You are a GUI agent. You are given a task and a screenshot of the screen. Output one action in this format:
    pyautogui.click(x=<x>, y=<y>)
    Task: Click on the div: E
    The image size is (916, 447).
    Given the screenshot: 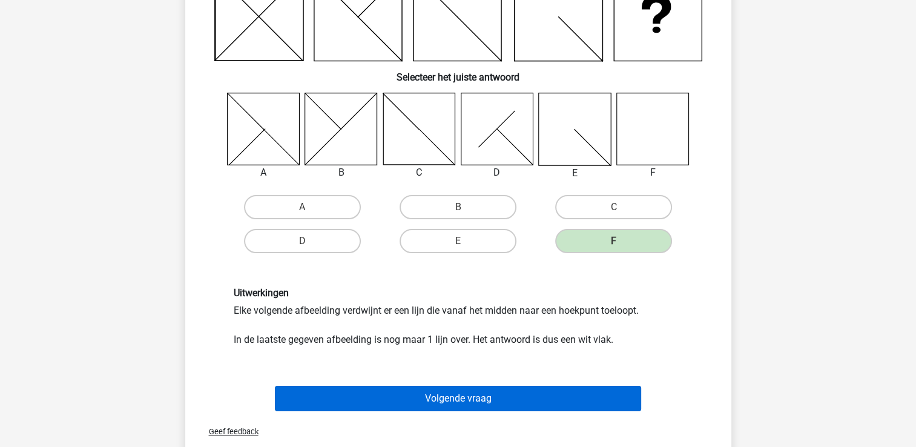 What is the action you would take?
    pyautogui.click(x=574, y=173)
    